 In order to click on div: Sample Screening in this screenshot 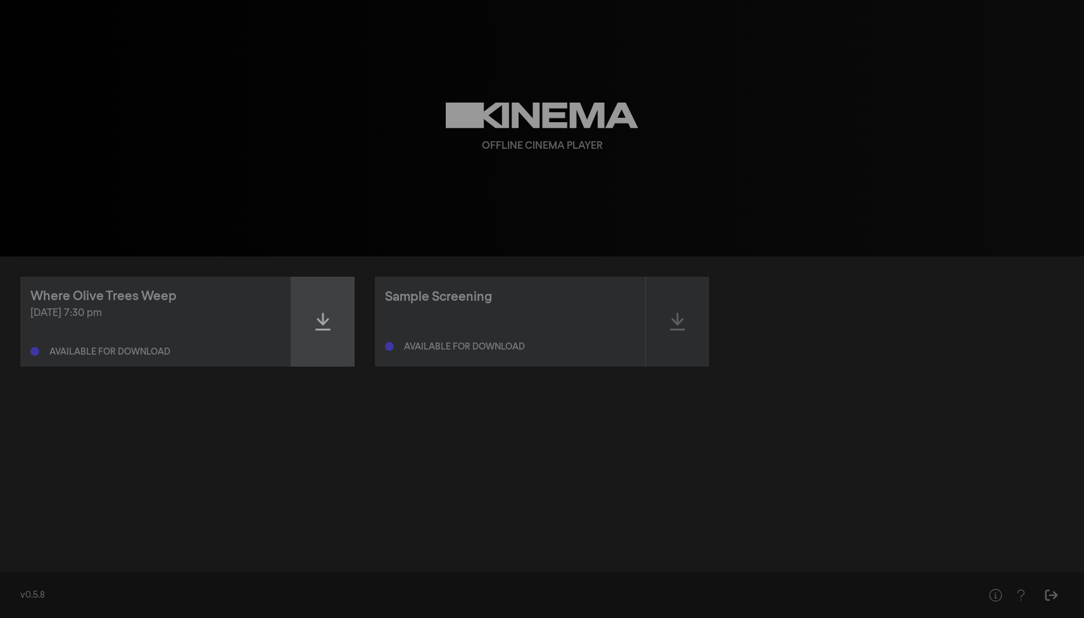, I will do `click(438, 297)`.